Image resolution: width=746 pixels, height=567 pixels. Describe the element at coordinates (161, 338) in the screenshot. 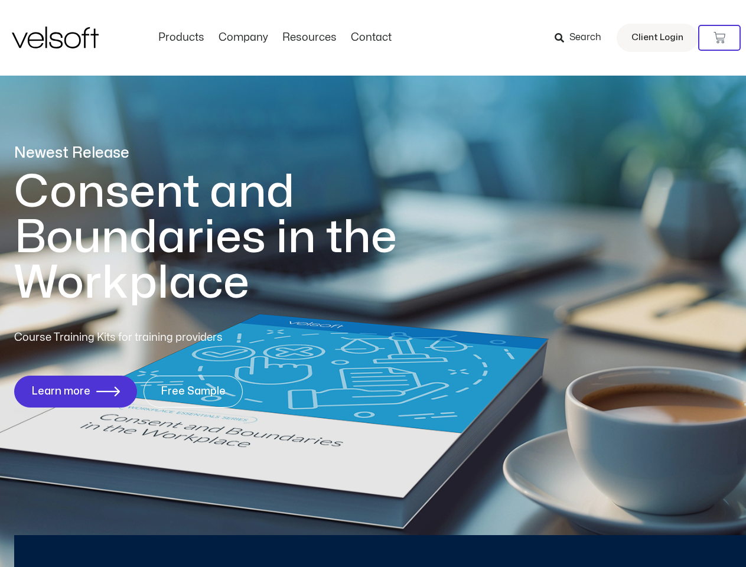

I see `p: Course Training Kits for training providers` at that location.